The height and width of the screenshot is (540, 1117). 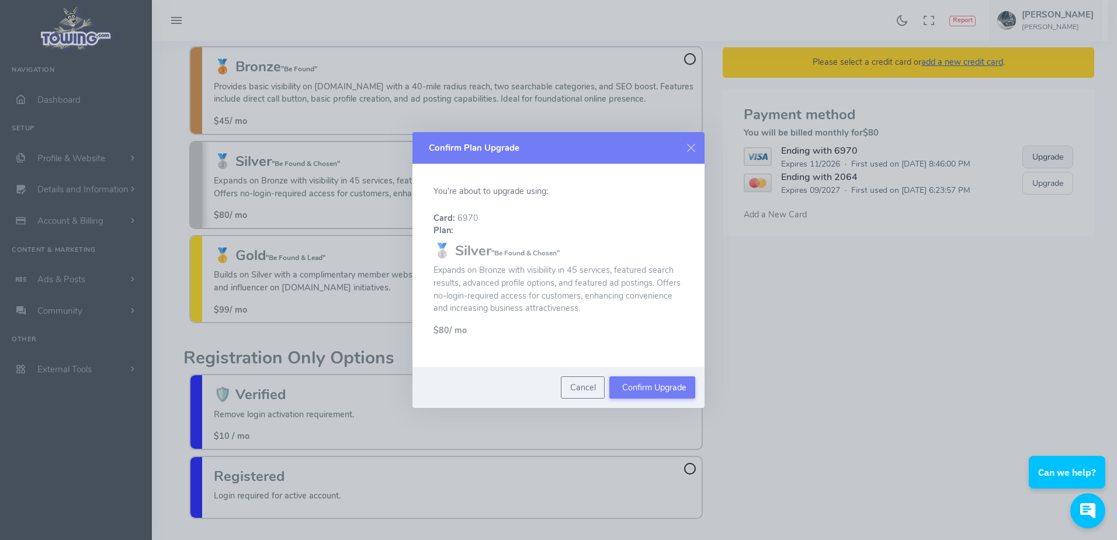 I want to click on p: Expands on Bronze with visibility in 45 services, featured search results, advanced profile optio..., so click(x=559, y=289).